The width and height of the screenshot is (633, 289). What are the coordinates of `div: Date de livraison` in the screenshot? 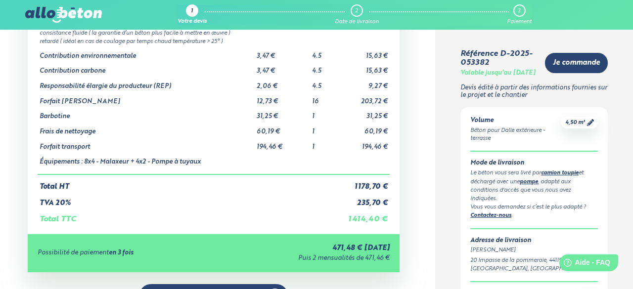 It's located at (357, 22).